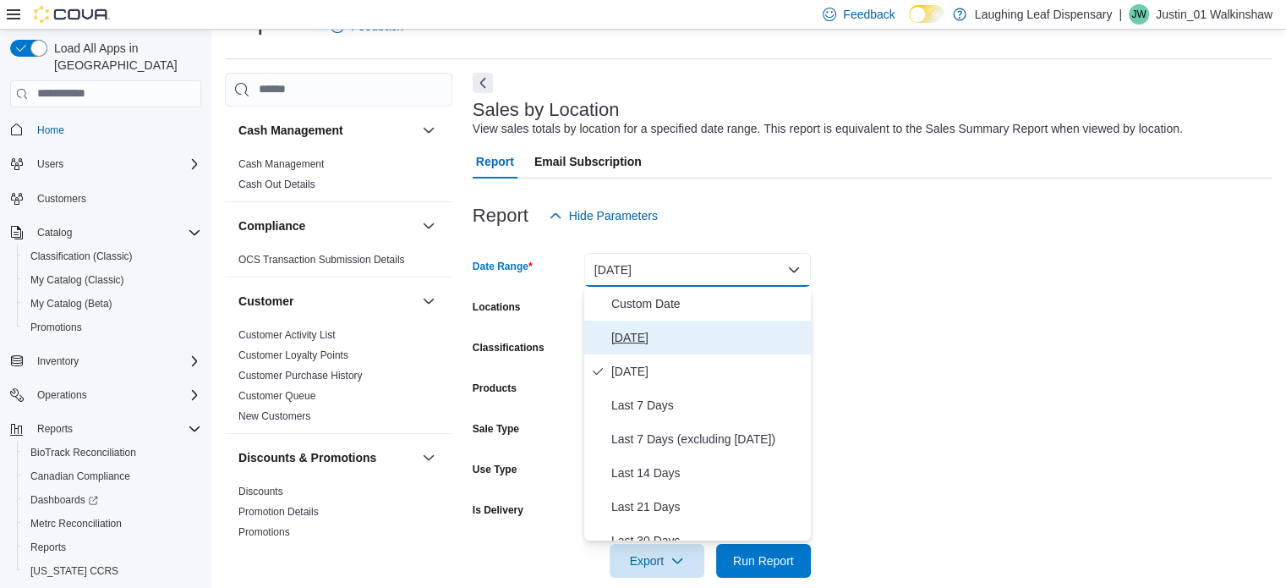 The image size is (1286, 588). What do you see at coordinates (72, 14) in the screenshot?
I see `img: Cova` at bounding box center [72, 14].